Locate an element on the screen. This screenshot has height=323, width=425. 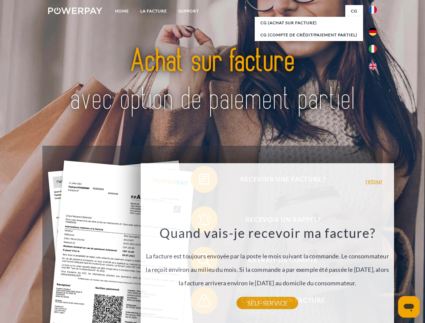
a: CG is located at coordinates (354, 11).